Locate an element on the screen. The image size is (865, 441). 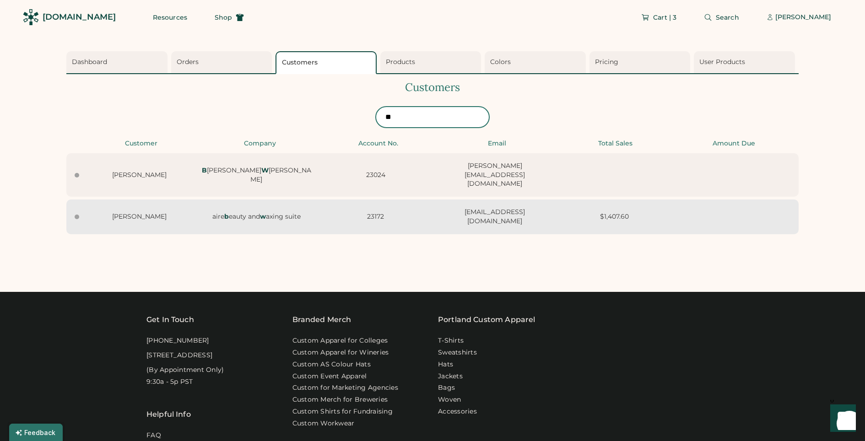
div: Orders is located at coordinates (223, 62).